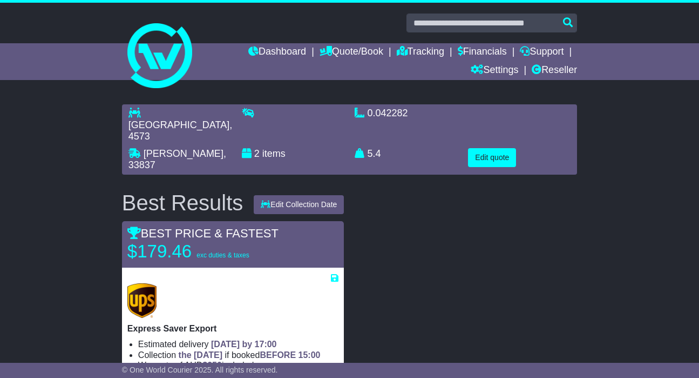 The height and width of the screenshot is (378, 699). I want to click on li: Collection, so click(239, 354).